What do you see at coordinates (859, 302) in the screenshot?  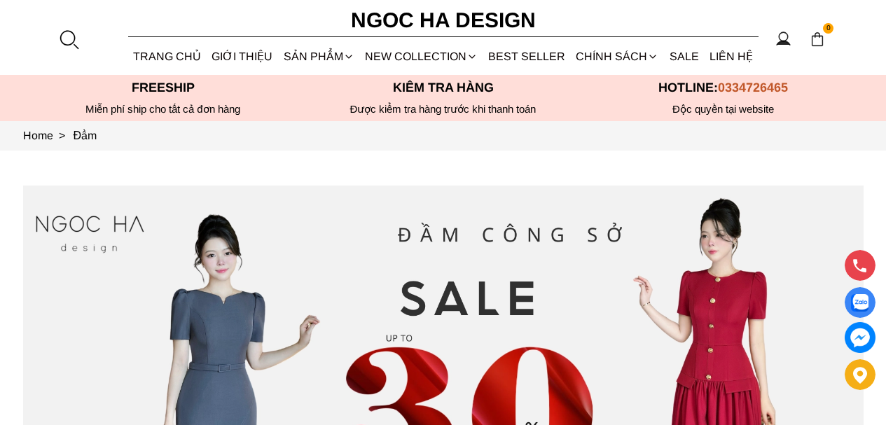 I see `img: Display image` at bounding box center [859, 302].